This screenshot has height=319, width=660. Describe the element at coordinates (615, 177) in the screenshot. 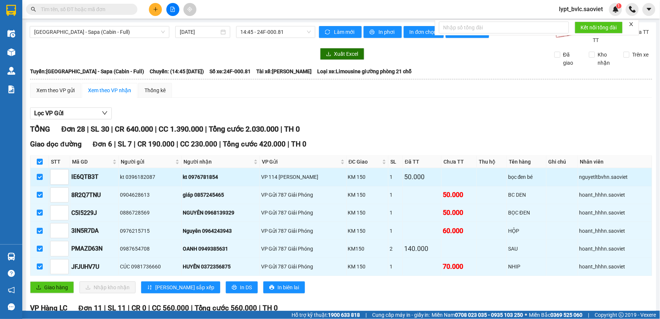

I see `div: nguyetltbvhn.saoviet` at that location.